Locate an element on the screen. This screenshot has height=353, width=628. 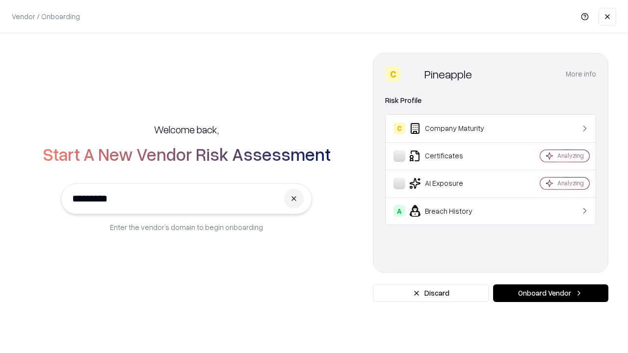
button: Discard is located at coordinates (430, 293).